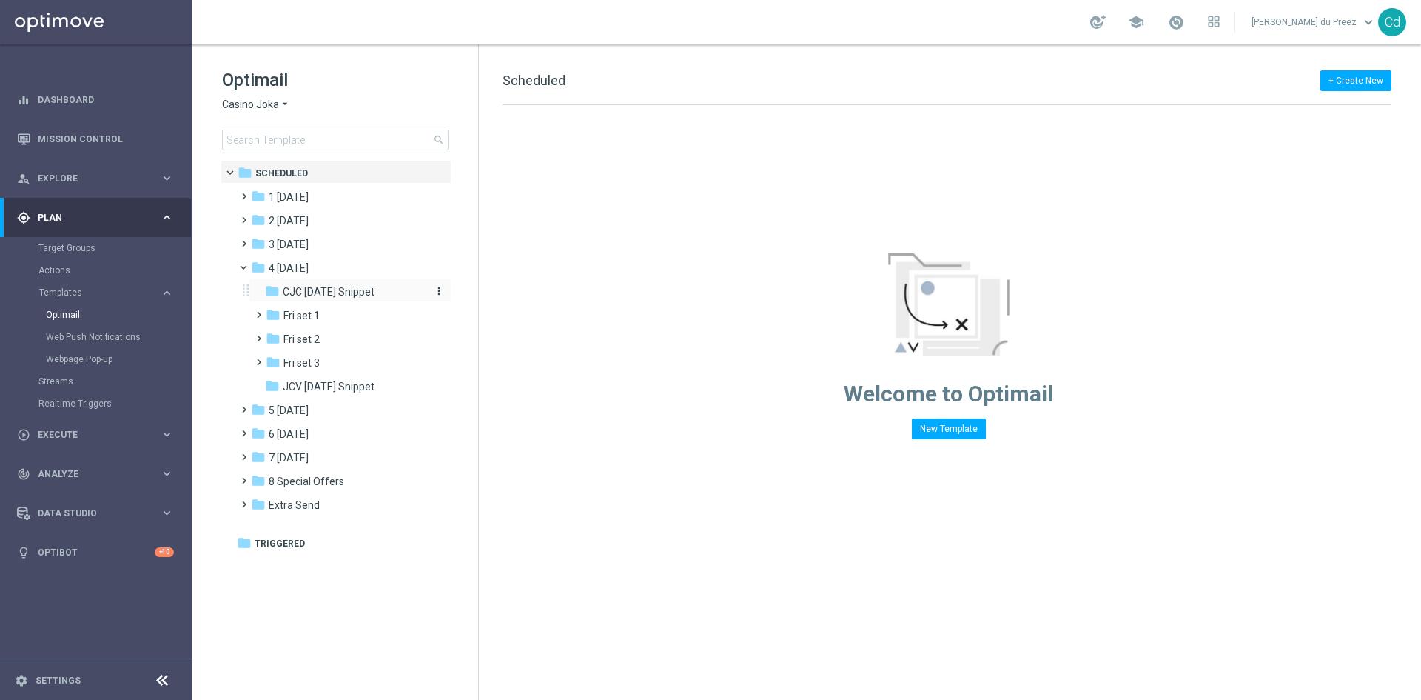 The height and width of the screenshot is (700, 1421). What do you see at coordinates (96, 552) in the screenshot?
I see `button: lightbulb Optibot +10` at bounding box center [96, 552].